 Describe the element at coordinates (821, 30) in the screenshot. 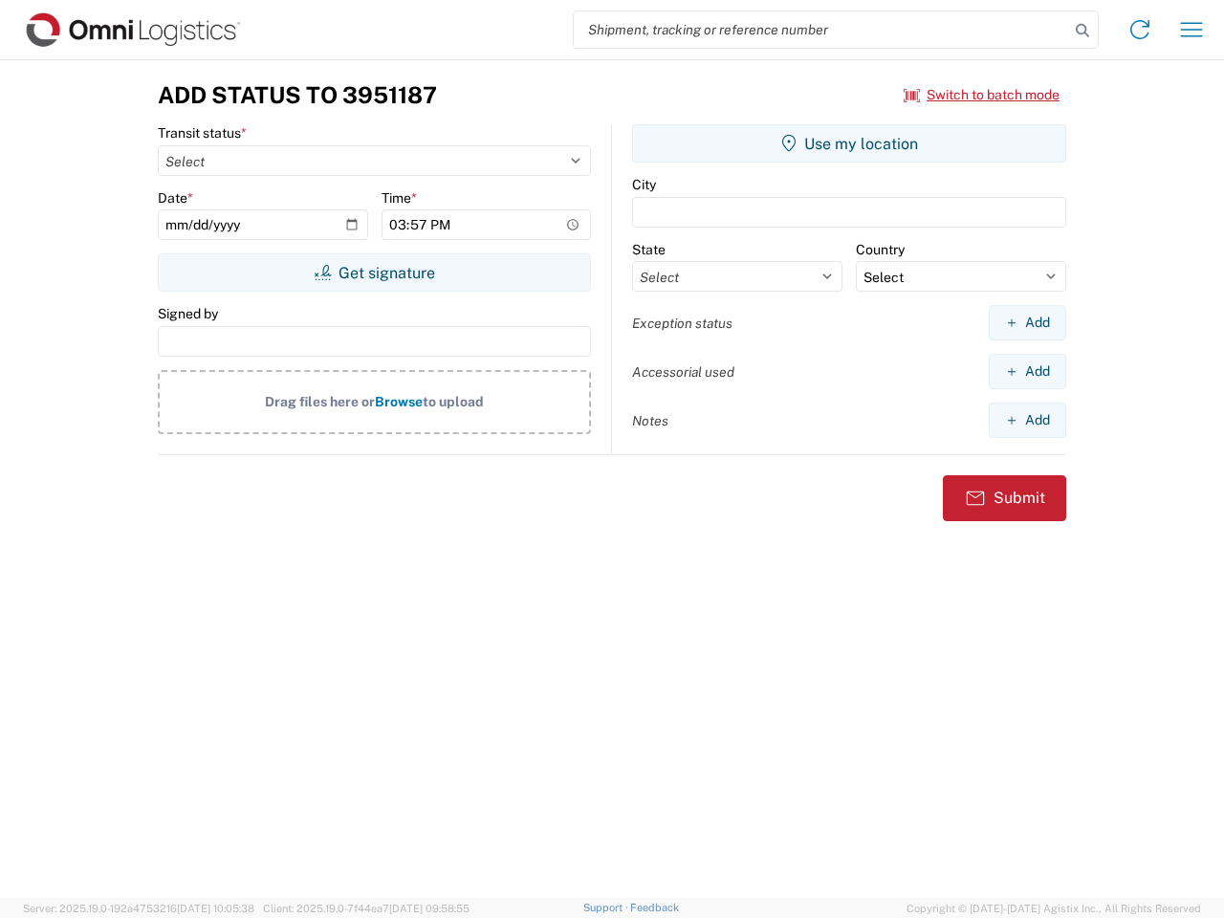

I see `input: Shipment, tracking or reference number` at that location.